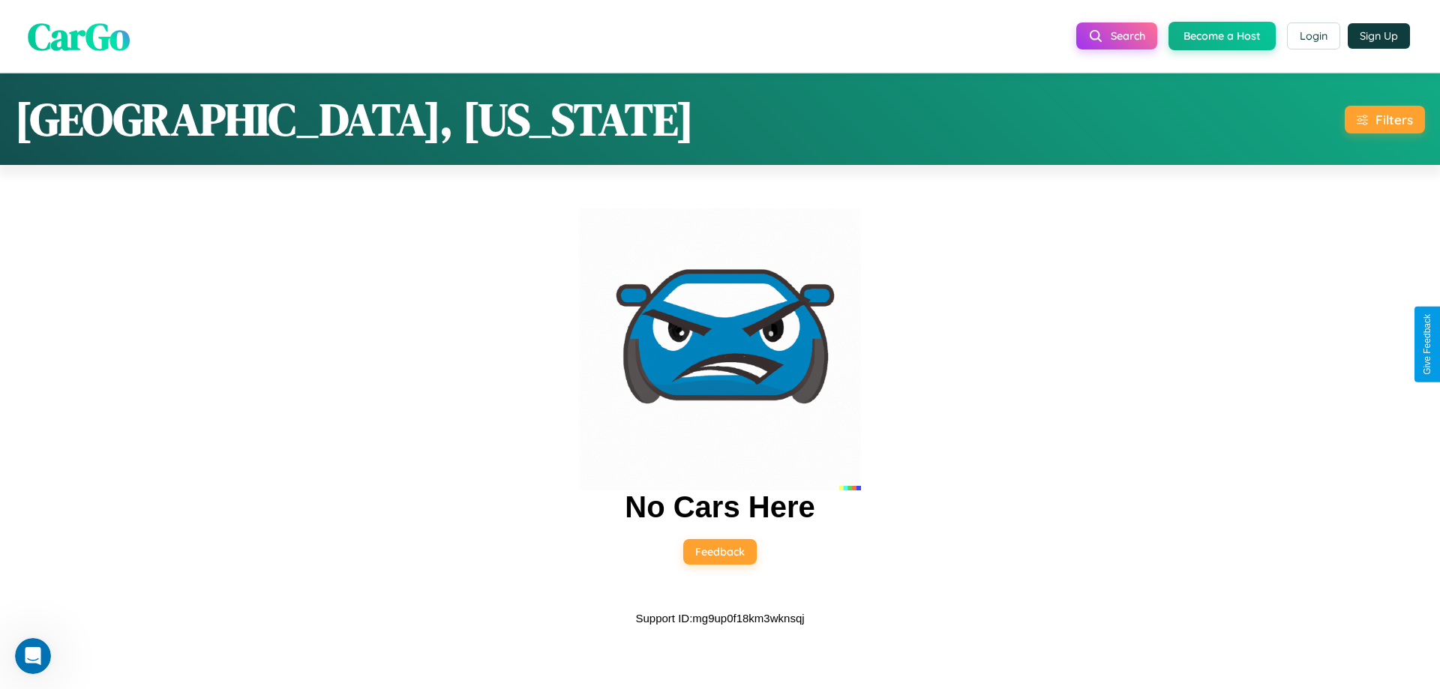  Describe the element at coordinates (1221, 36) in the screenshot. I see `button: Become a Host` at that location.